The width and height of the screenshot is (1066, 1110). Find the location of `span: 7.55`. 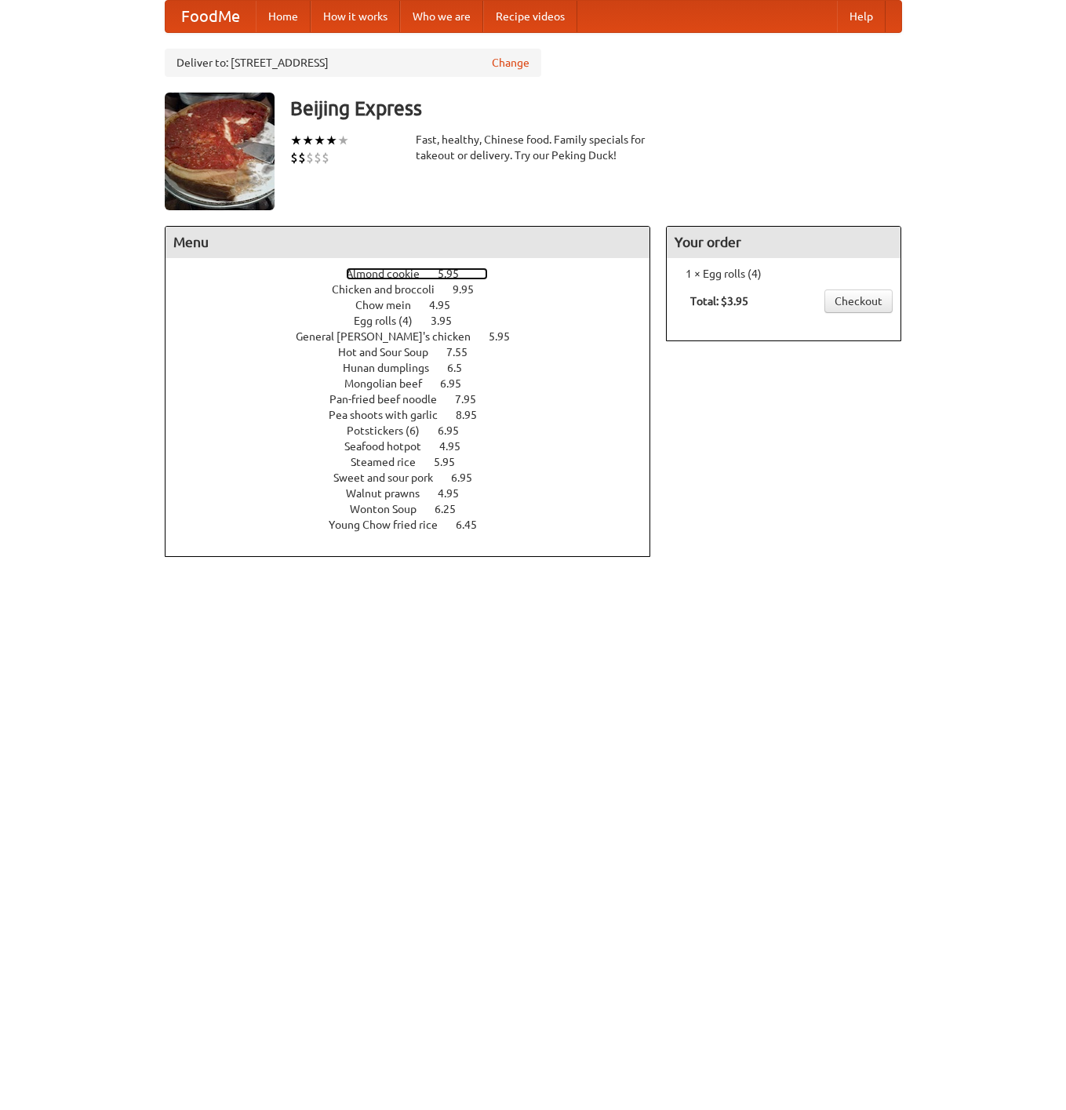

span: 7.55 is located at coordinates (464, 352).